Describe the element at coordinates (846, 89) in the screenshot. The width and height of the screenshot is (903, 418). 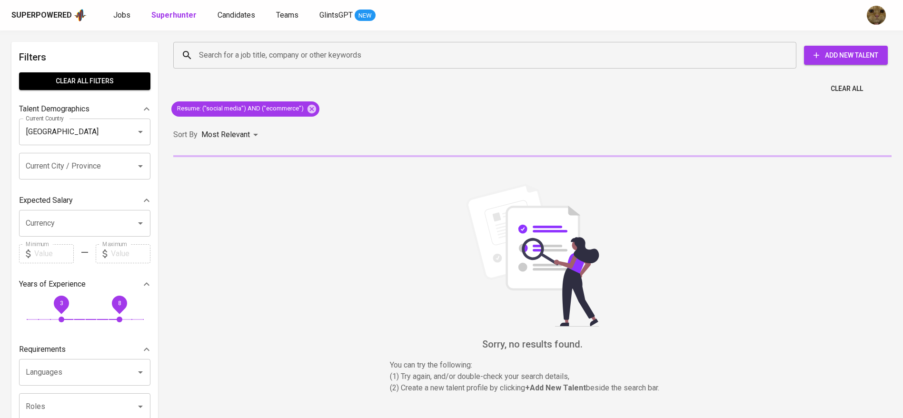
I see `button: Clear All` at that location.